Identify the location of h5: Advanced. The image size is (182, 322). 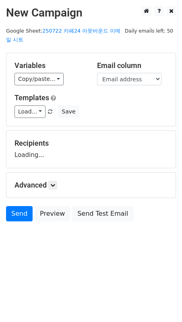
(91, 185).